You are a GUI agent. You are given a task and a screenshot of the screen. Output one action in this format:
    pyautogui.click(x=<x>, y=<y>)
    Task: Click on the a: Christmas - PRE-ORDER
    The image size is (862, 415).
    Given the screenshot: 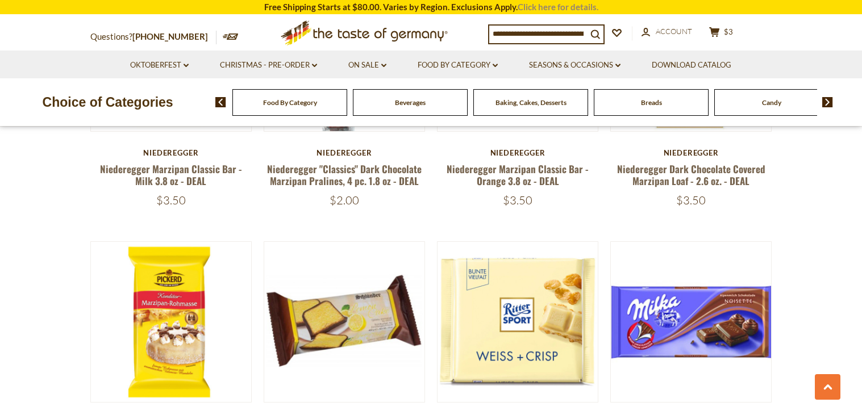 What is the action you would take?
    pyautogui.click(x=268, y=65)
    